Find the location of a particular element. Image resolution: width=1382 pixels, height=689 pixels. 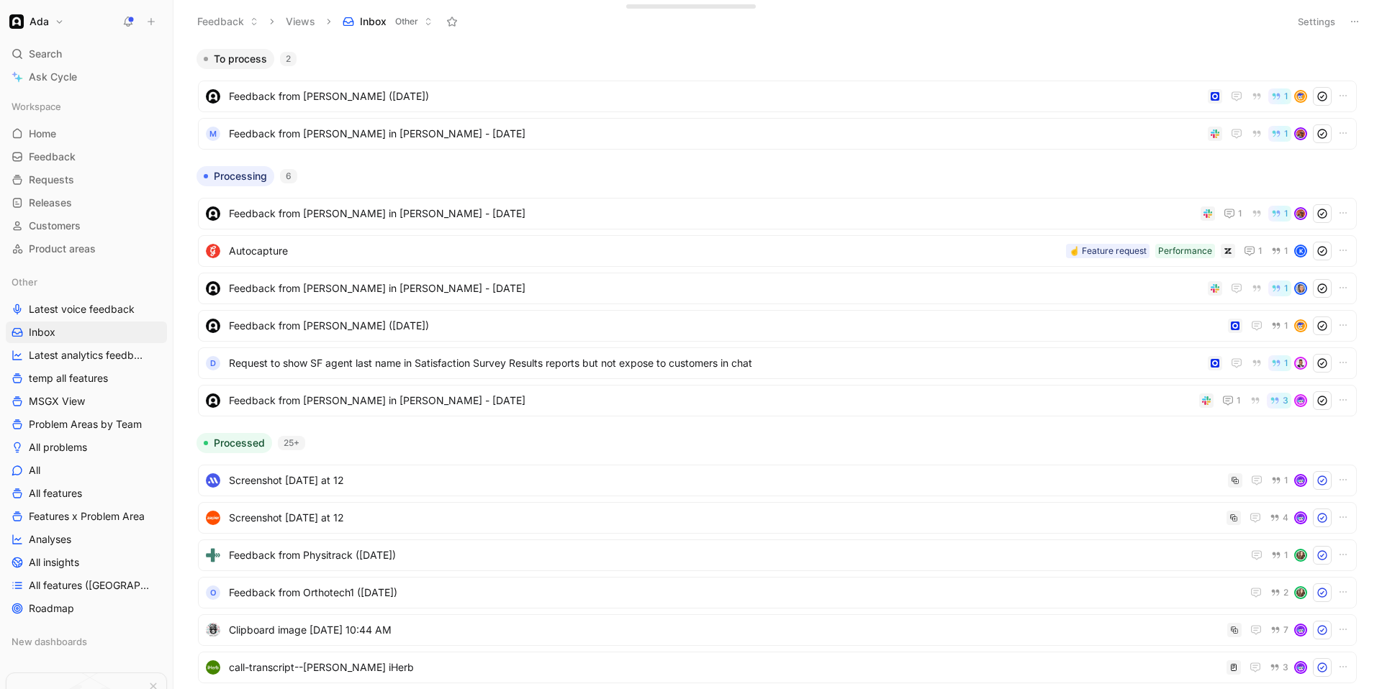

div: New dashboards is located at coordinates (86, 642).